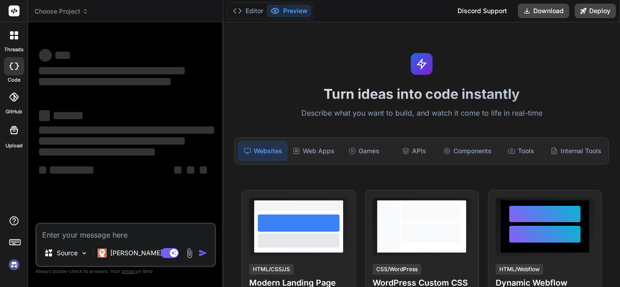  What do you see at coordinates (595, 11) in the screenshot?
I see `button: Deploy` at bounding box center [595, 11].